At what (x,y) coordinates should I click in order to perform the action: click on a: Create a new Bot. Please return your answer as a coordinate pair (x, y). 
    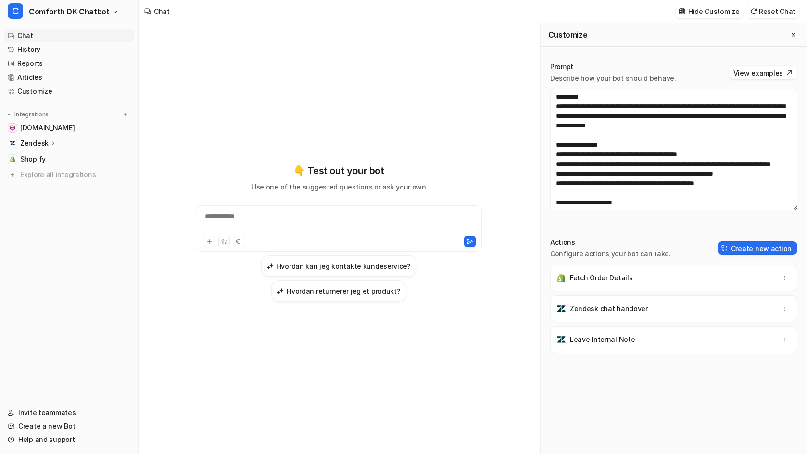
    Looking at the image, I should click on (69, 426).